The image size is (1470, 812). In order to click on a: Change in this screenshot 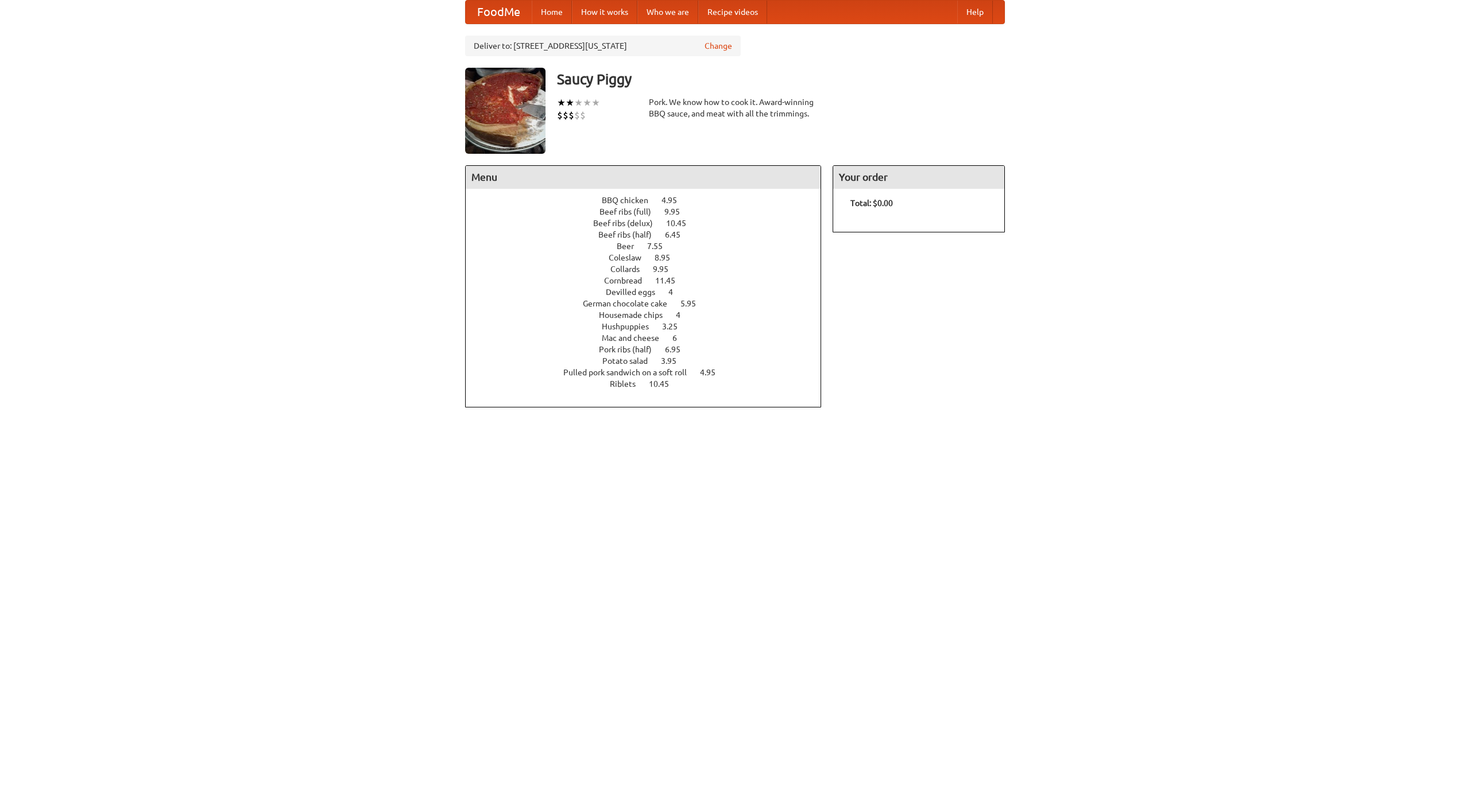, I will do `click(719, 46)`.